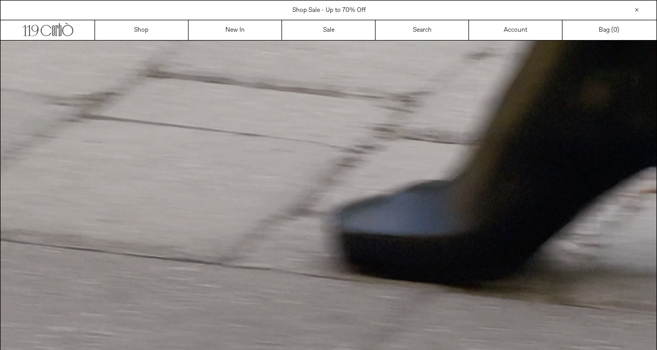  What do you see at coordinates (516, 30) in the screenshot?
I see `a: Account` at bounding box center [516, 30].